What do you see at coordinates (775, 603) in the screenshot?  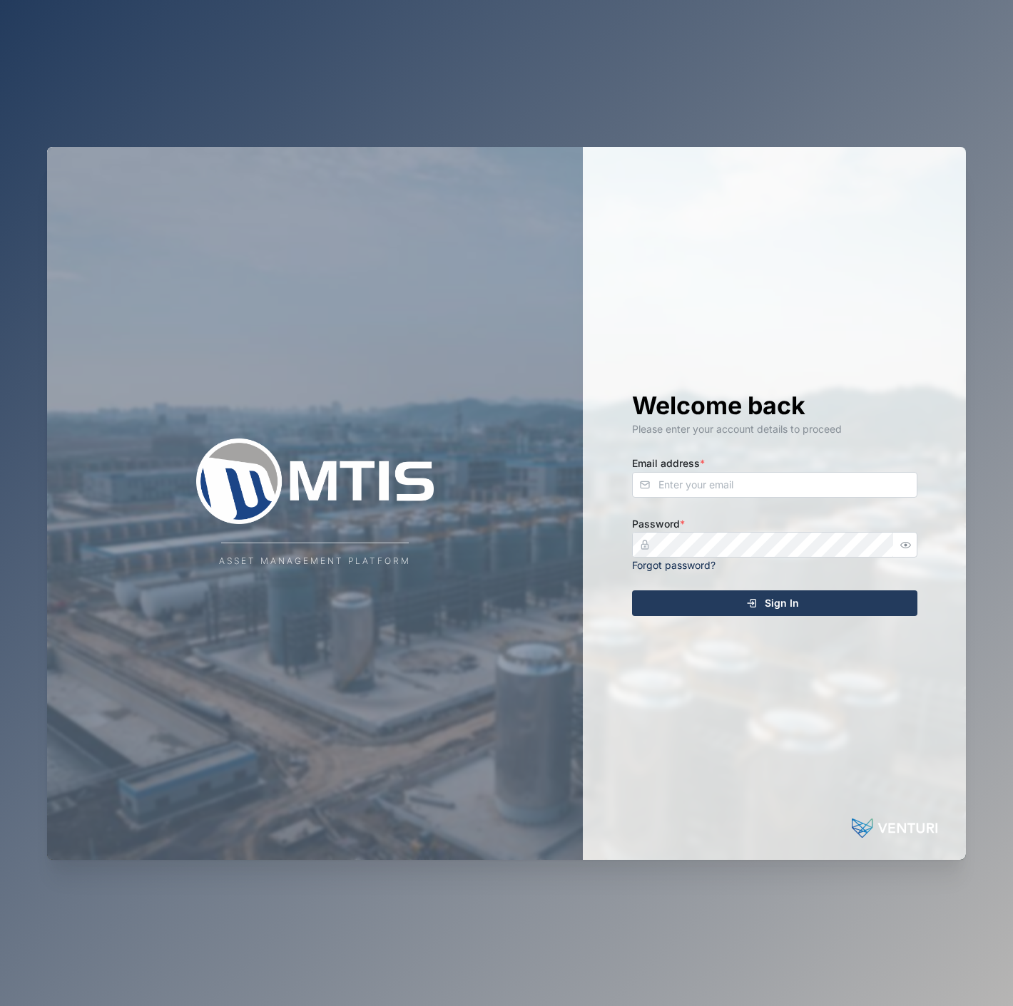 I see `button: Sign In` at bounding box center [775, 603].